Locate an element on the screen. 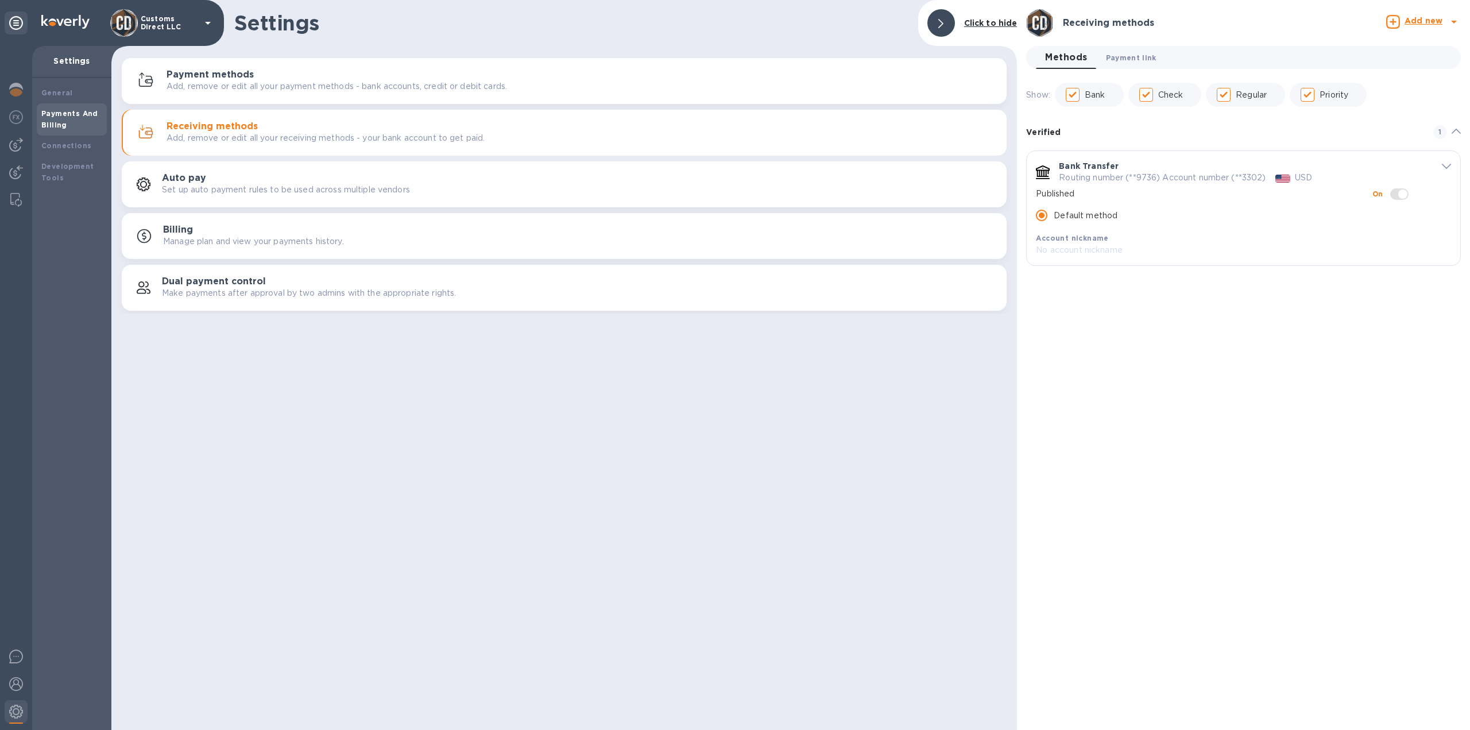  h3: Auto pay is located at coordinates (184, 178).